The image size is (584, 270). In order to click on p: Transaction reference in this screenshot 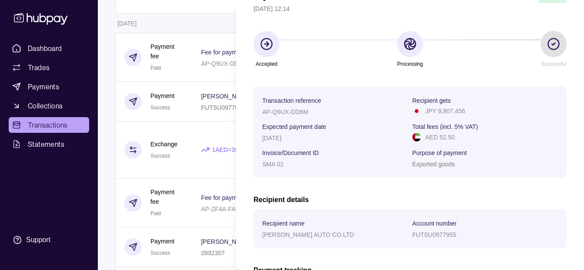, I will do `click(292, 100)`.